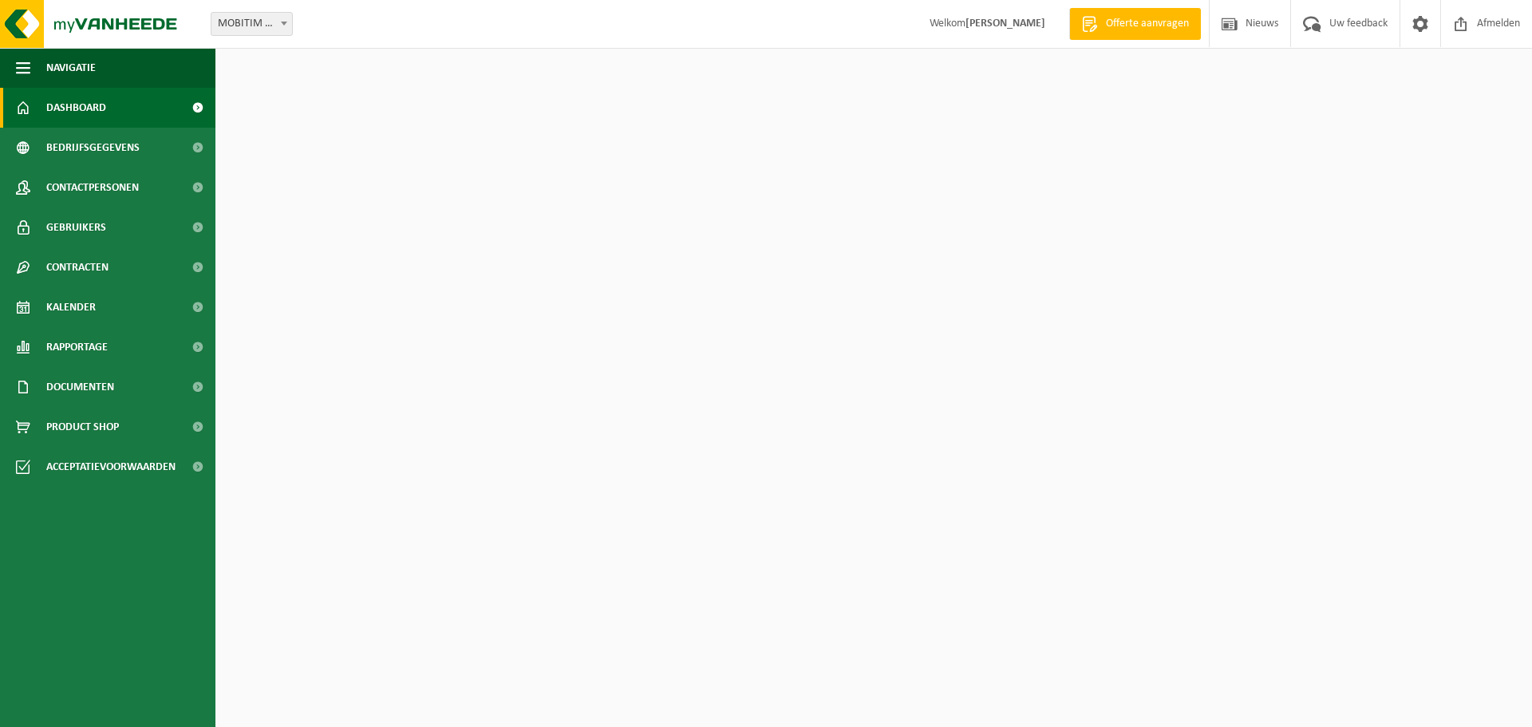 The height and width of the screenshot is (727, 1532). What do you see at coordinates (76, 108) in the screenshot?
I see `span: Dashboard` at bounding box center [76, 108].